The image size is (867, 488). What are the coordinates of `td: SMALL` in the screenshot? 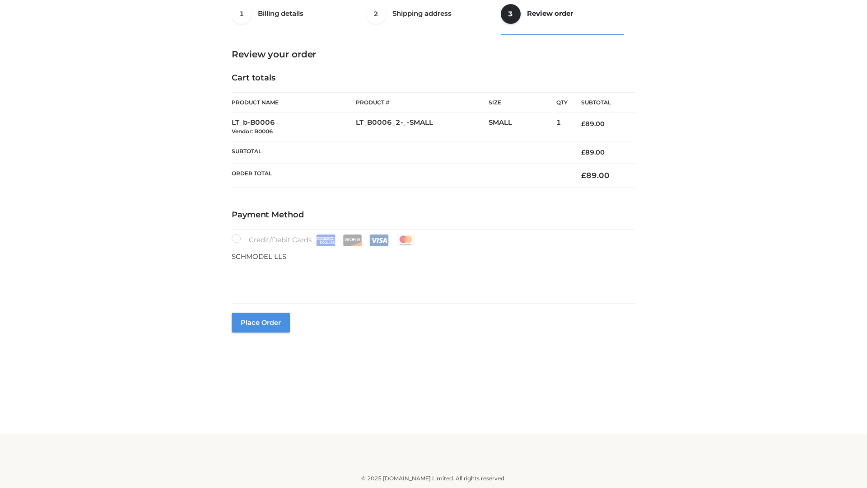 It's located at (522, 127).